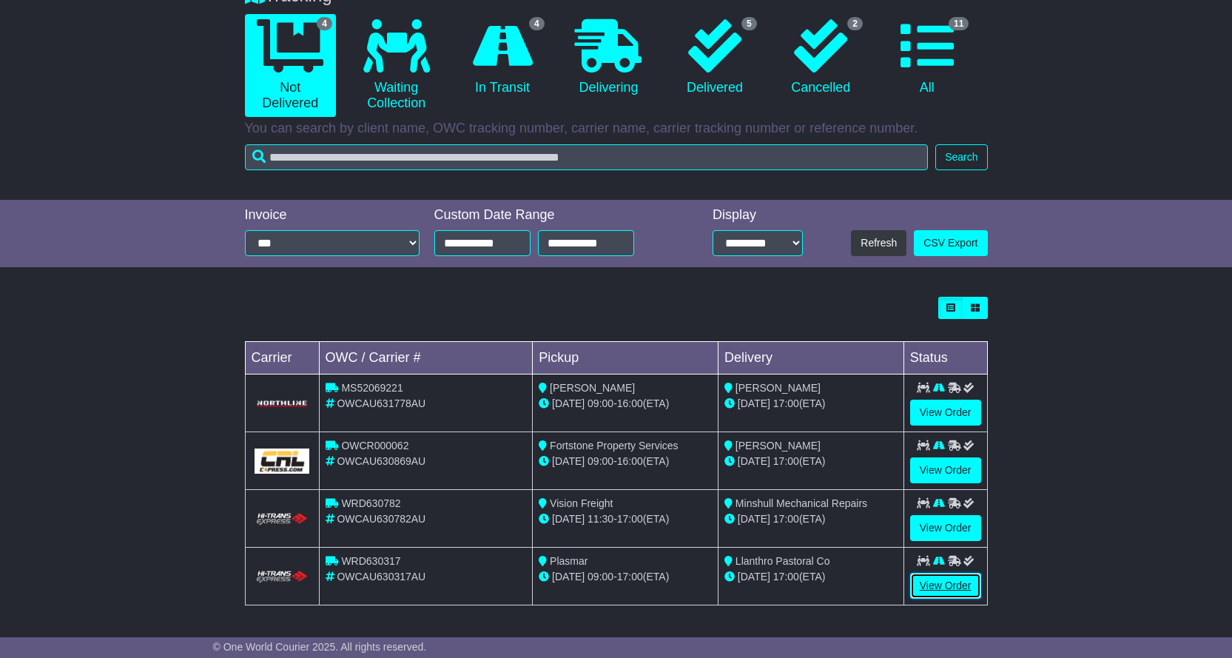  I want to click on span: Vision Freight, so click(581, 503).